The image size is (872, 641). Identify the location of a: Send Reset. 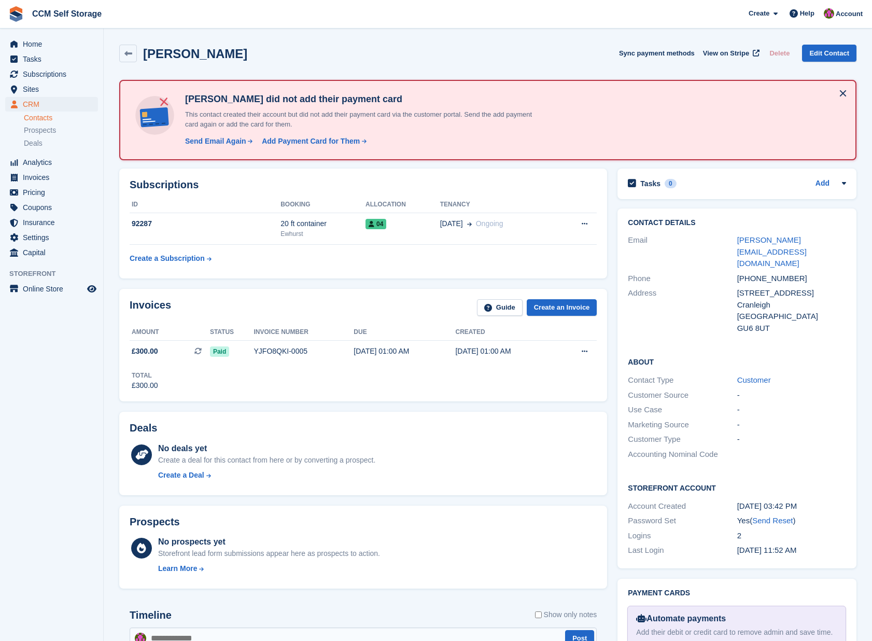
(772, 520).